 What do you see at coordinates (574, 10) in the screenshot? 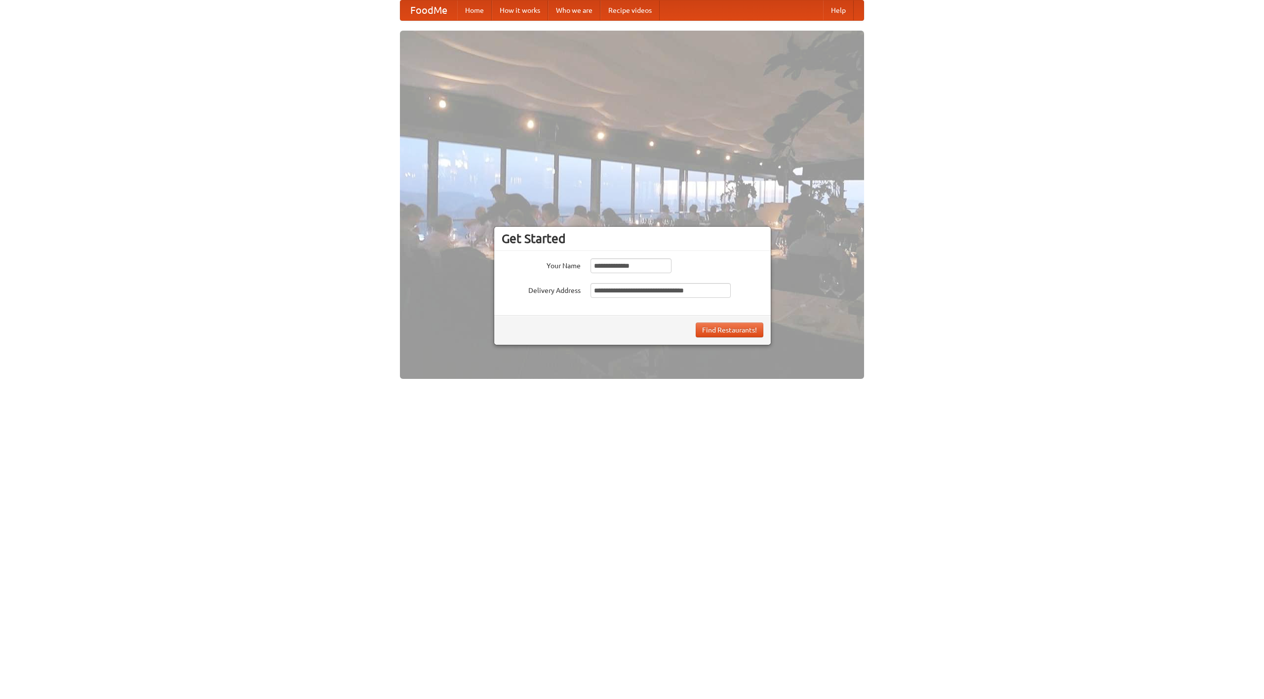
I see `a: Who we are` at bounding box center [574, 10].